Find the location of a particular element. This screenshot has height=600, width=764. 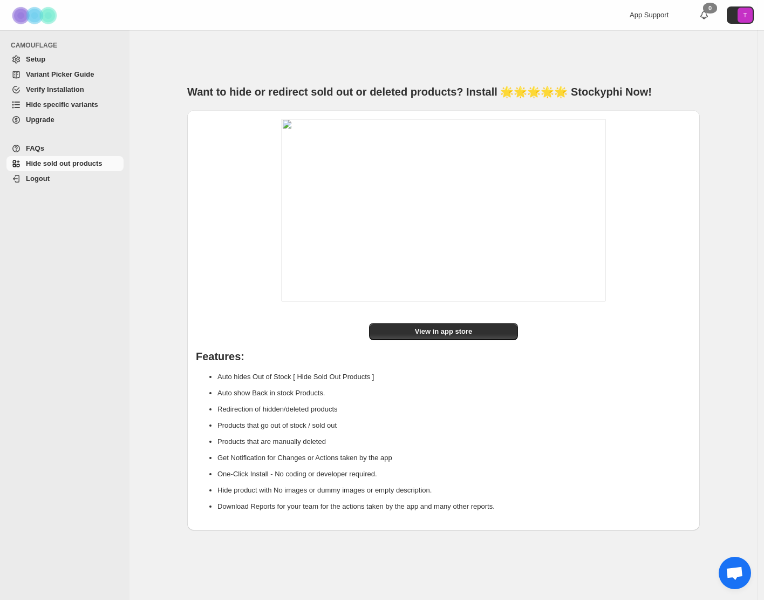

a: Variant Picker Guide is located at coordinates (65, 74).